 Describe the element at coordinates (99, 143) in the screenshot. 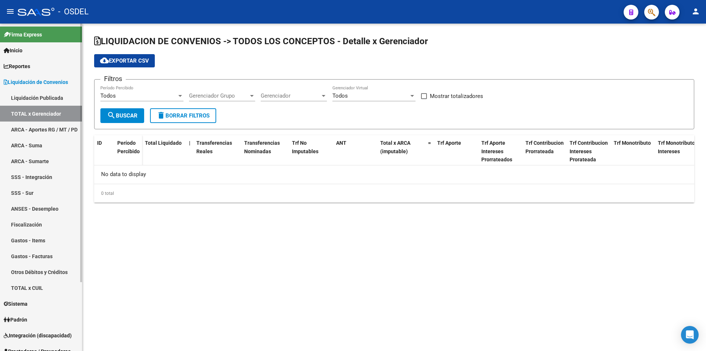

I see `span: ID` at that location.